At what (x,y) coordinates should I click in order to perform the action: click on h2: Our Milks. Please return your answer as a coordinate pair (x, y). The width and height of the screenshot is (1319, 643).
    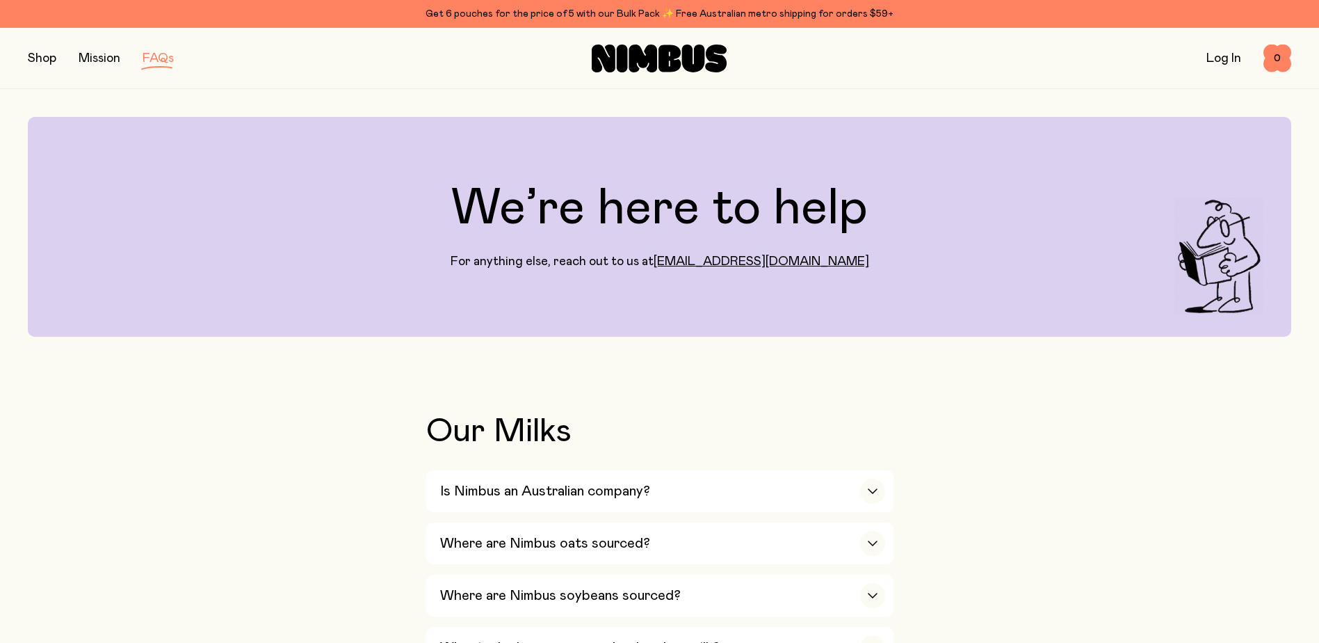
    Looking at the image, I should click on (660, 431).